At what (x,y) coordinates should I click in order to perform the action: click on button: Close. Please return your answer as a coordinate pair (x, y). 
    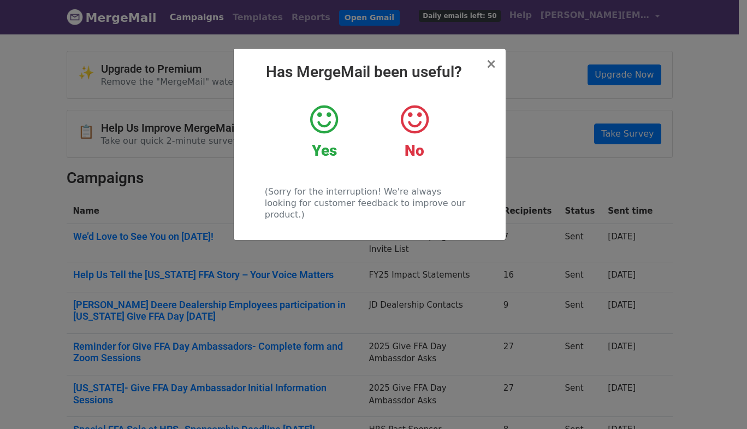
    Looking at the image, I should click on (491, 64).